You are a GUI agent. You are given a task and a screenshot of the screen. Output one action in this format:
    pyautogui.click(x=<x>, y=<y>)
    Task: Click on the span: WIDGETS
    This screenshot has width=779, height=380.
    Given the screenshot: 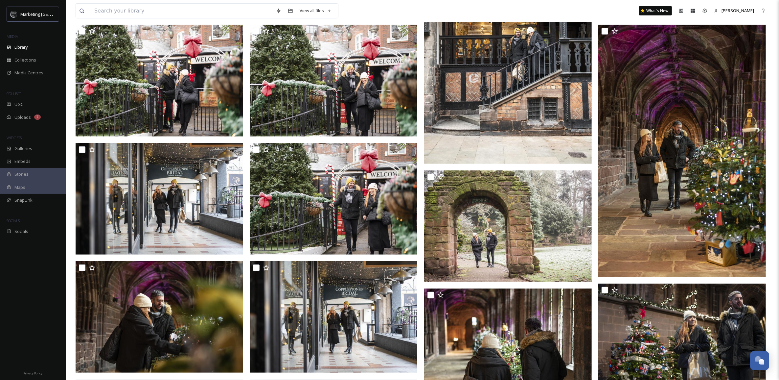 What is the action you would take?
    pyautogui.click(x=14, y=137)
    